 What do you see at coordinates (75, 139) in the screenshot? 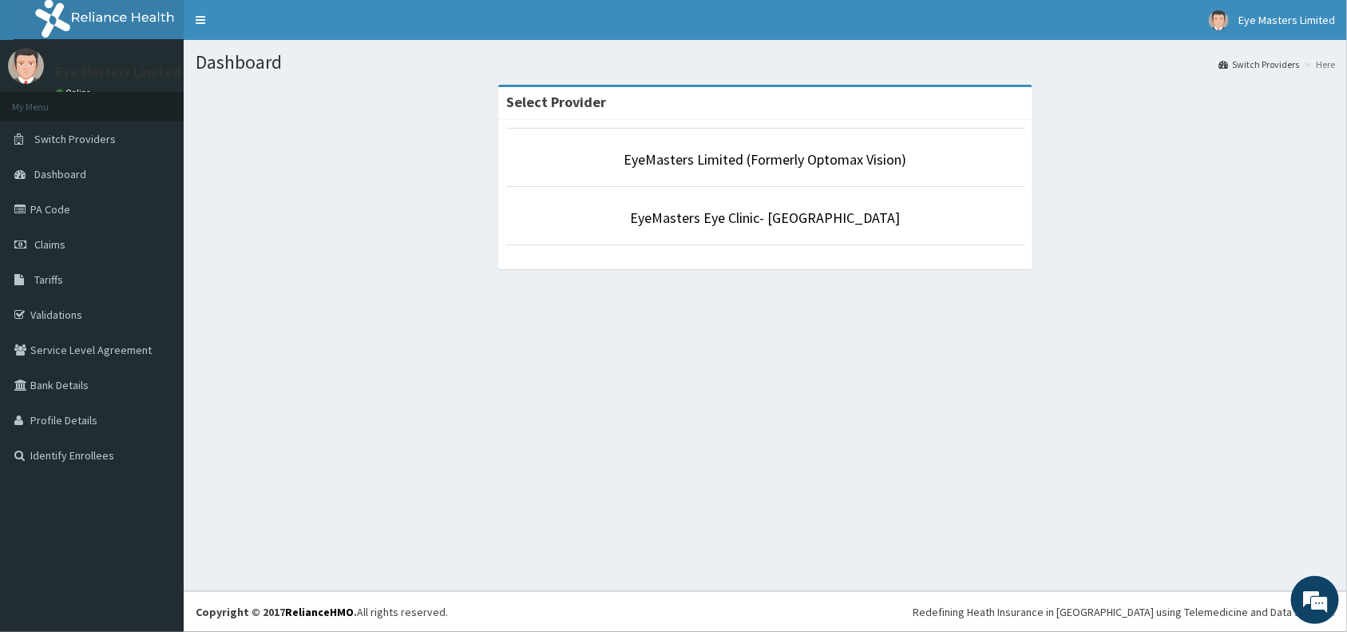
I see `span: Switch Providers` at bounding box center [75, 139].